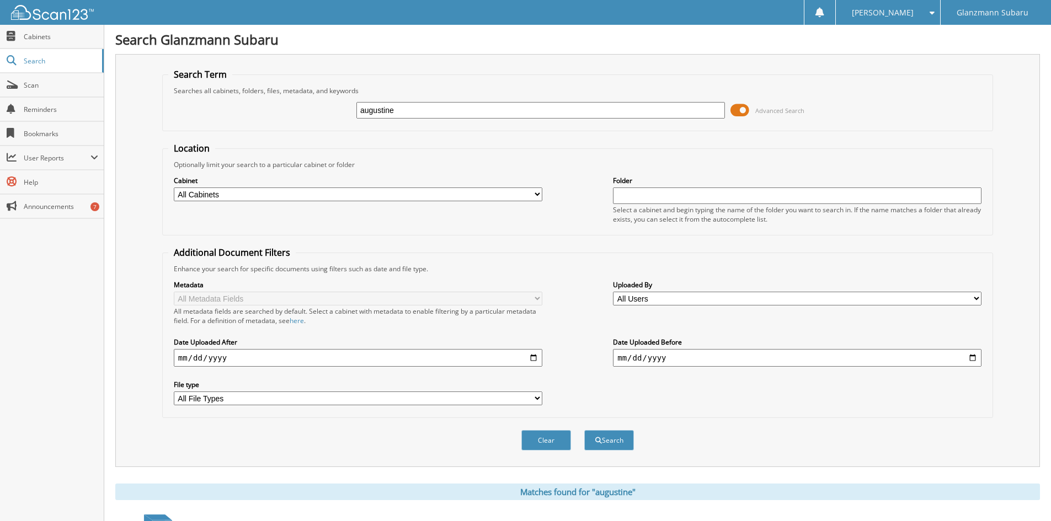 The height and width of the screenshot is (521, 1051). Describe the element at coordinates (797, 180) in the screenshot. I see `label: Folder` at that location.